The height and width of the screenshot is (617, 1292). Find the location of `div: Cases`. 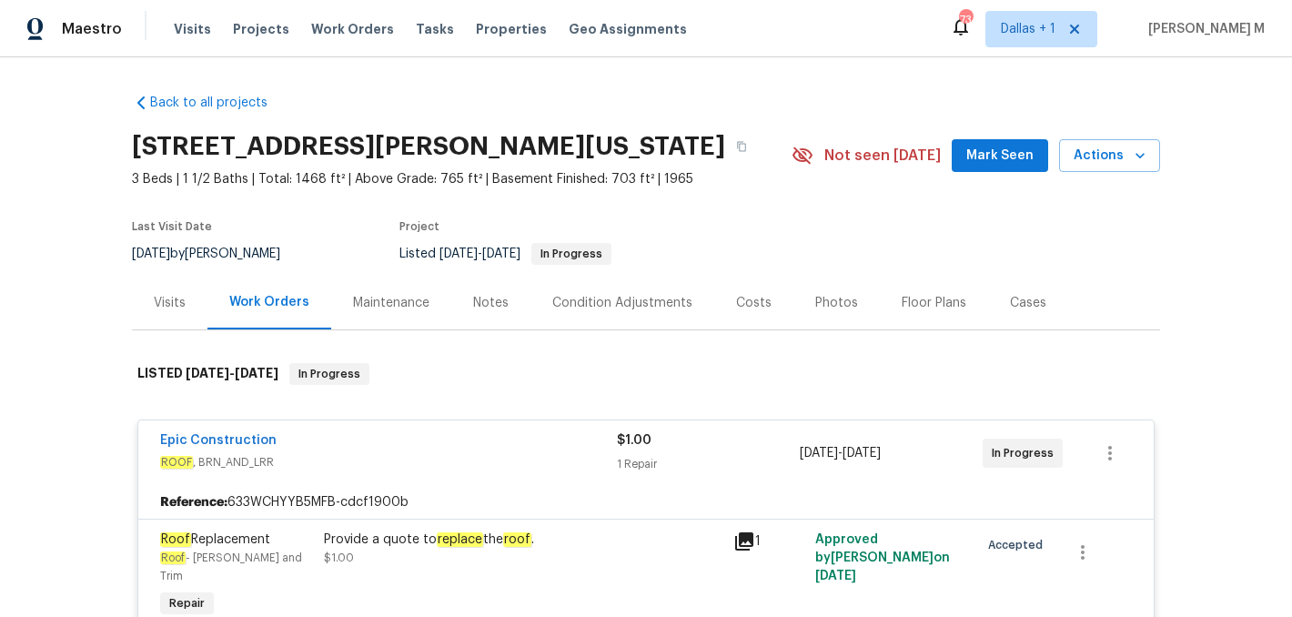

div: Cases is located at coordinates (1029, 303).